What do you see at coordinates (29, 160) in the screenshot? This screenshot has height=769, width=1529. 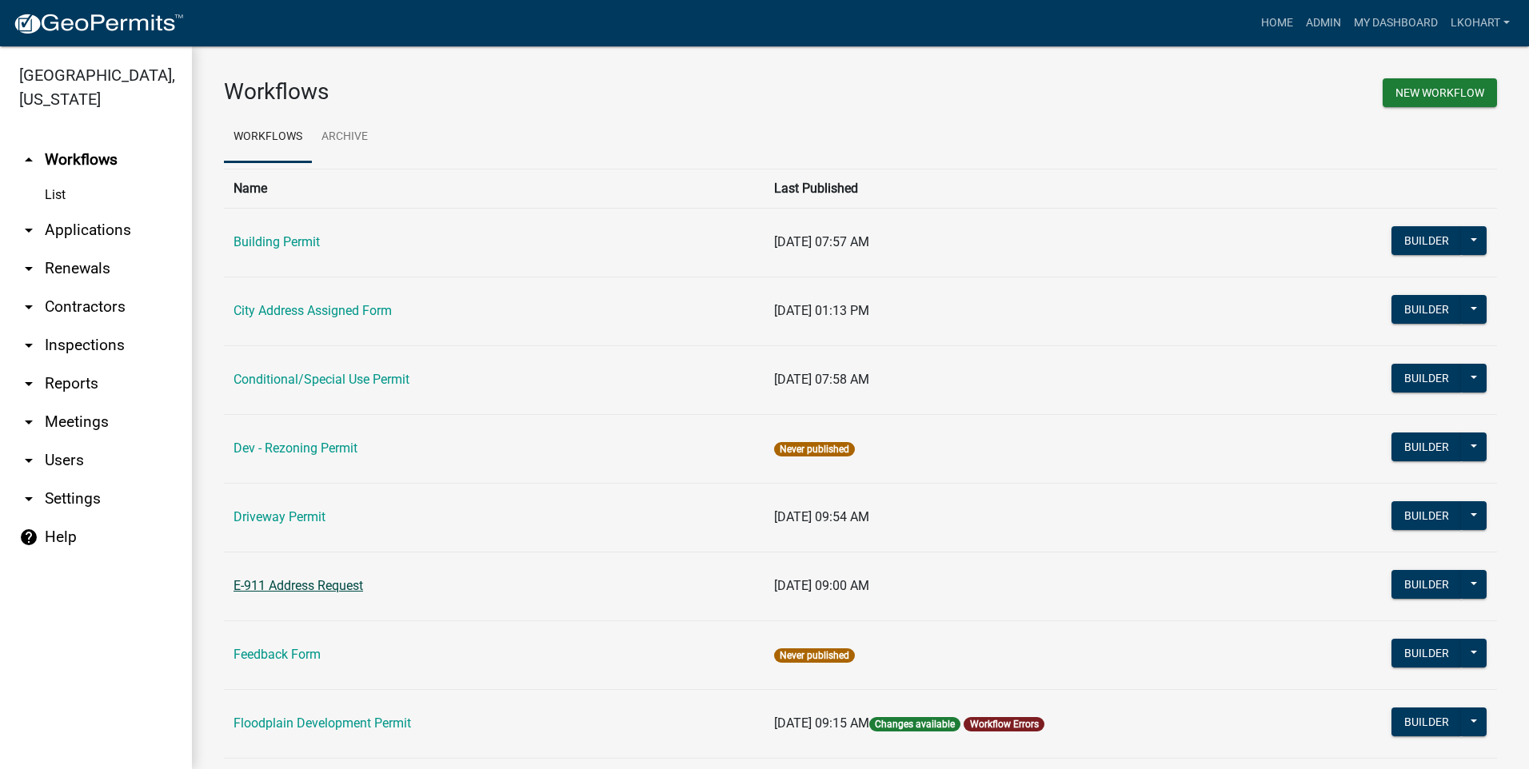 I see `i: arrow_drop_up` at bounding box center [29, 160].